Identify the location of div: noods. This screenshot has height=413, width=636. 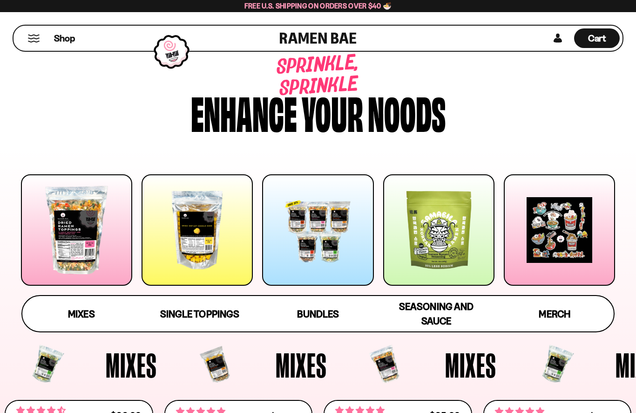
(407, 111).